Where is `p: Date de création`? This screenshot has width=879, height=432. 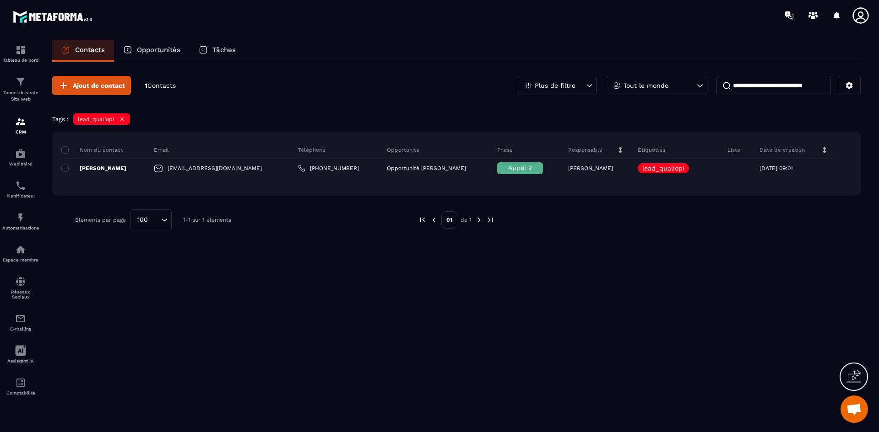 p: Date de création is located at coordinates (782, 150).